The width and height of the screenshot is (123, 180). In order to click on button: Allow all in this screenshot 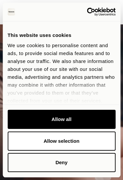, I will do `click(62, 119)`.